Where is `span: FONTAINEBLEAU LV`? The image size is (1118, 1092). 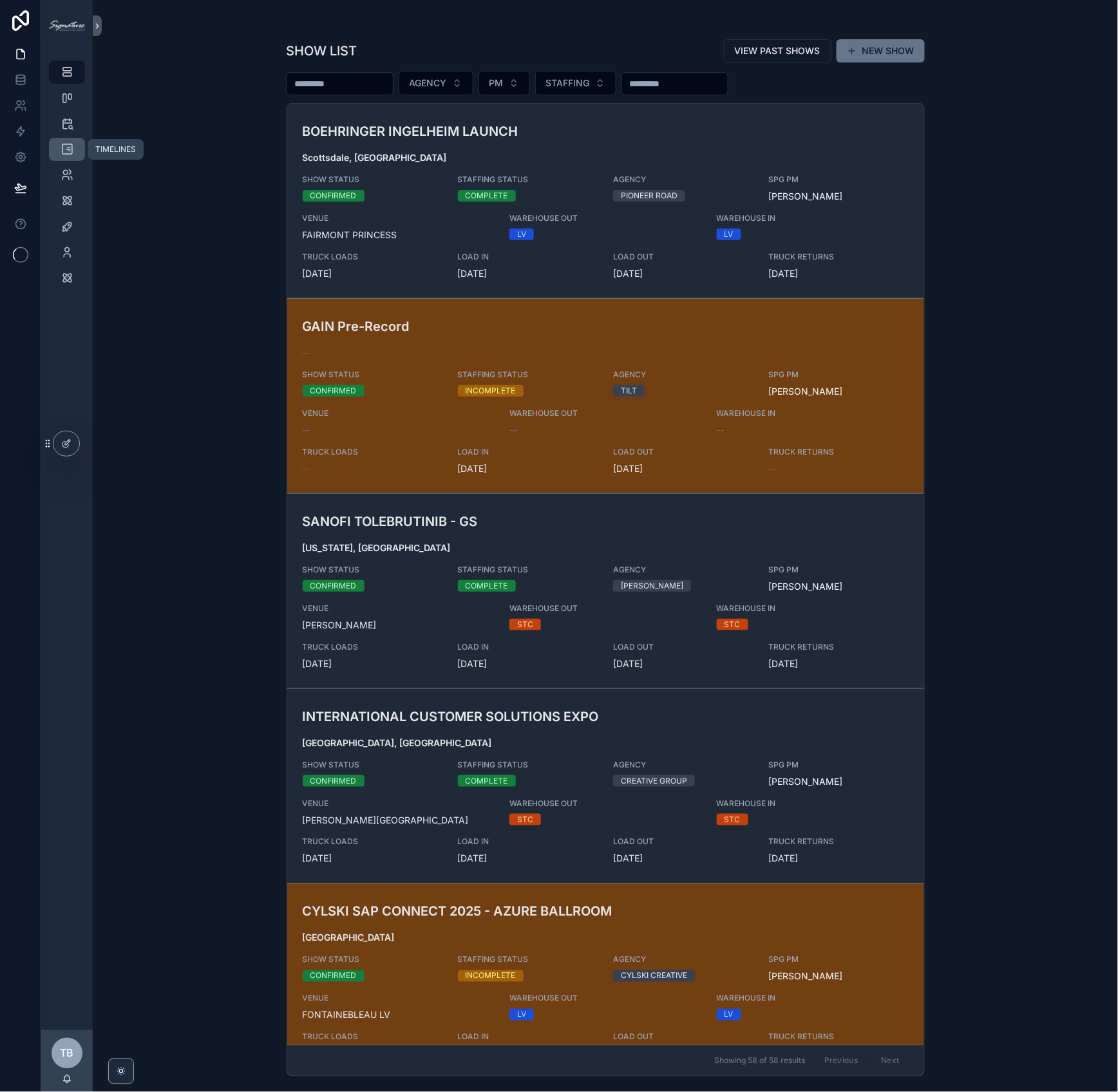
span: FONTAINEBLEAU LV is located at coordinates (399, 1015).